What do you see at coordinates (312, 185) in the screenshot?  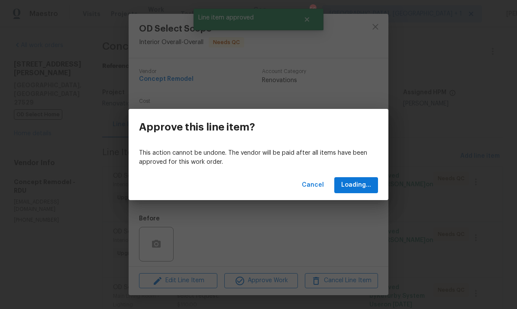 I see `button: Cancel` at bounding box center [312, 185].